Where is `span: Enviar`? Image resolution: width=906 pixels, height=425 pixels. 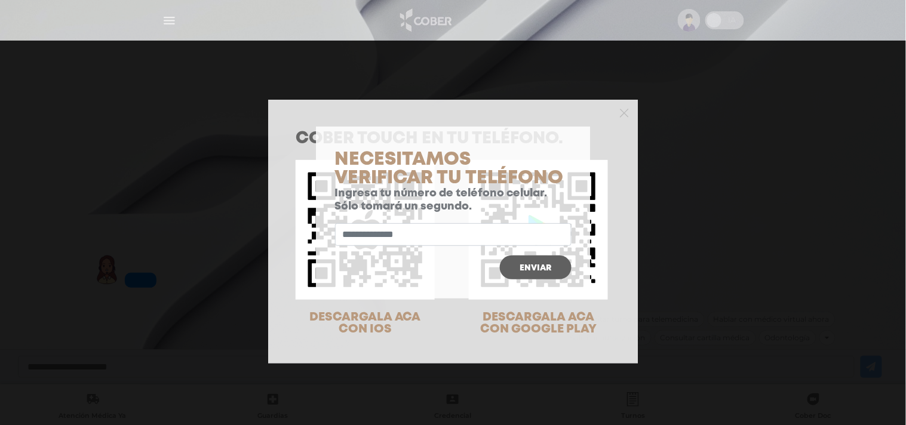
span: Enviar is located at coordinates (535, 268).